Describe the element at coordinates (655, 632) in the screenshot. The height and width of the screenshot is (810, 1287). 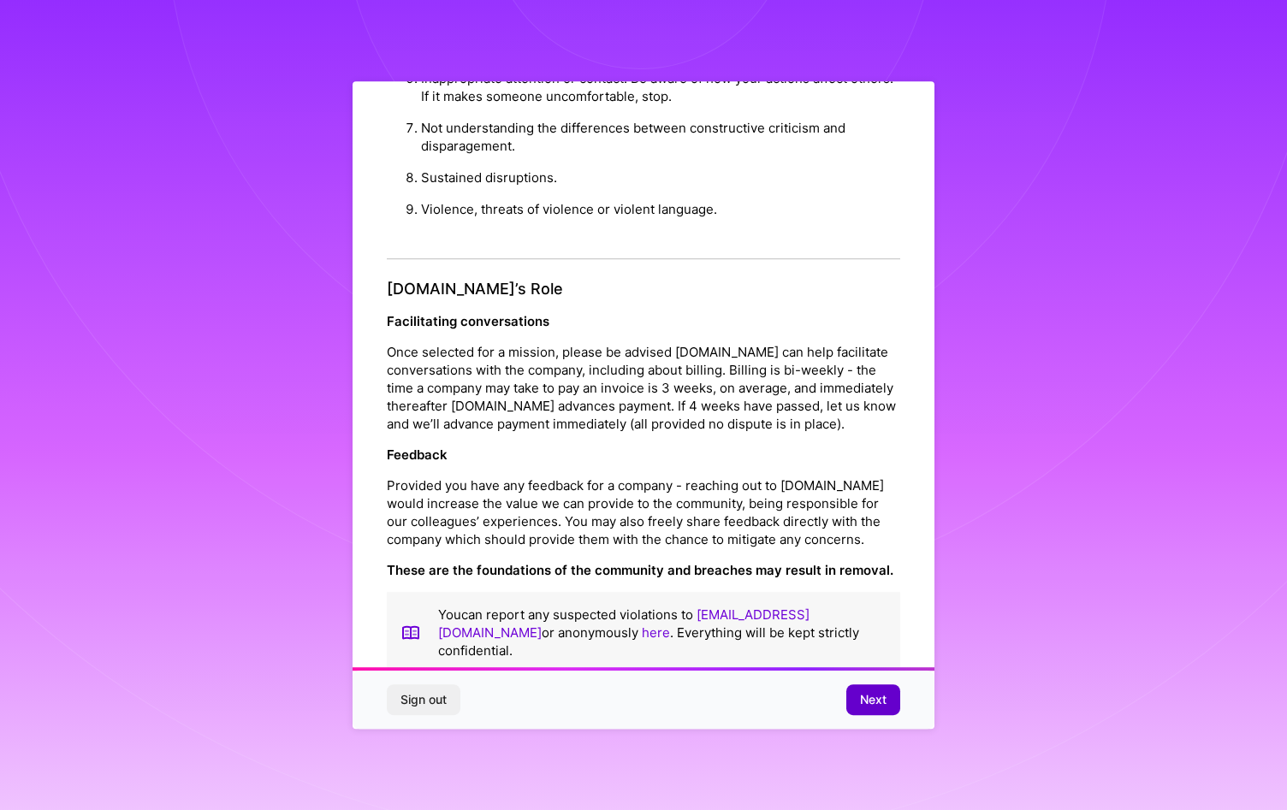
I see `a: here` at that location.